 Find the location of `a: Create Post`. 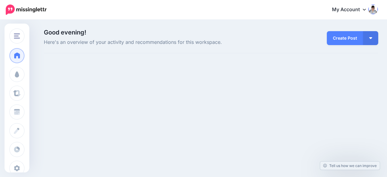

a: Create Post is located at coordinates (345, 38).